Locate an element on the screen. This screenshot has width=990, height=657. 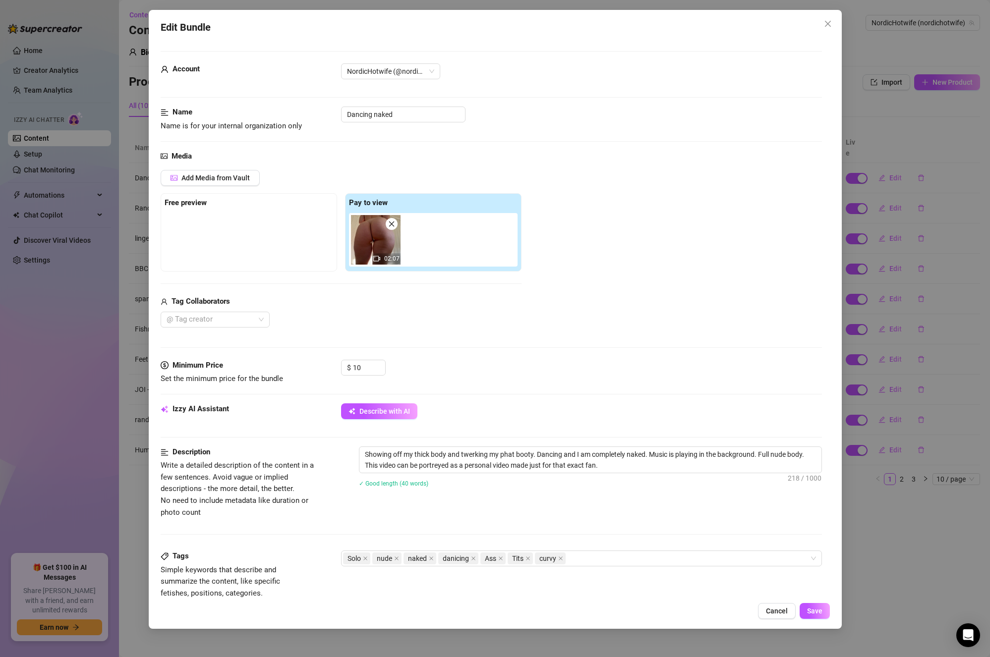
strong: Account is located at coordinates (186, 69).